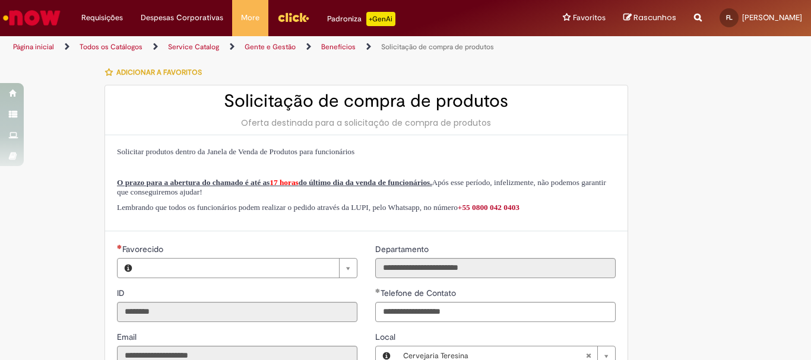 The height and width of the screenshot is (360, 811). Describe the element at coordinates (403, 249) in the screenshot. I see `label: Somente leitura - Departamento` at that location.